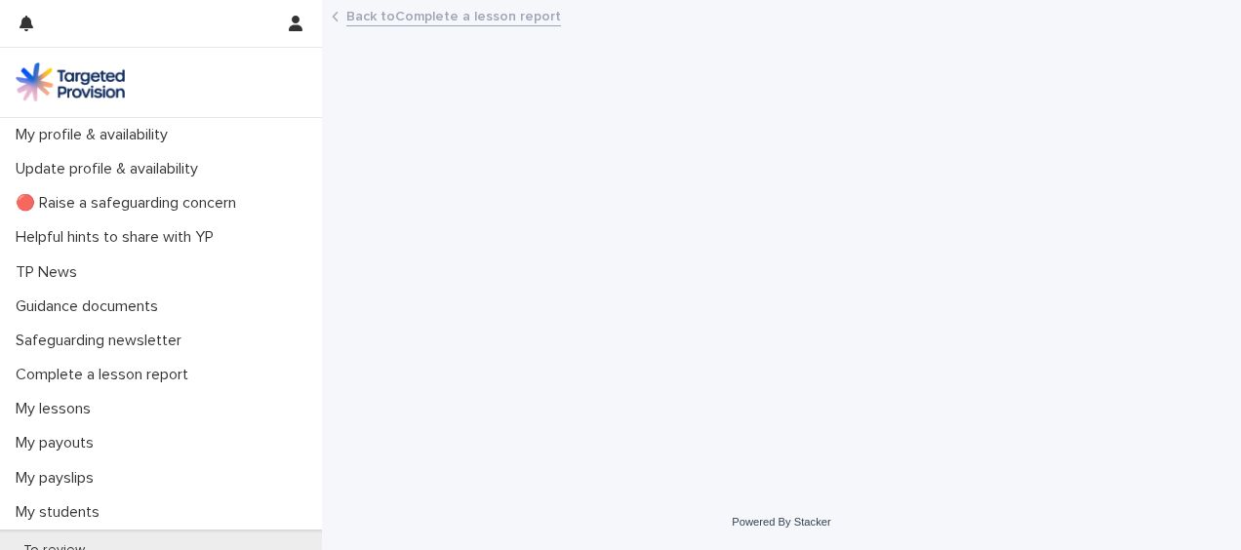 Image resolution: width=1241 pixels, height=550 pixels. What do you see at coordinates (118, 237) in the screenshot?
I see `p: Helpful hints to share with YP` at bounding box center [118, 237].